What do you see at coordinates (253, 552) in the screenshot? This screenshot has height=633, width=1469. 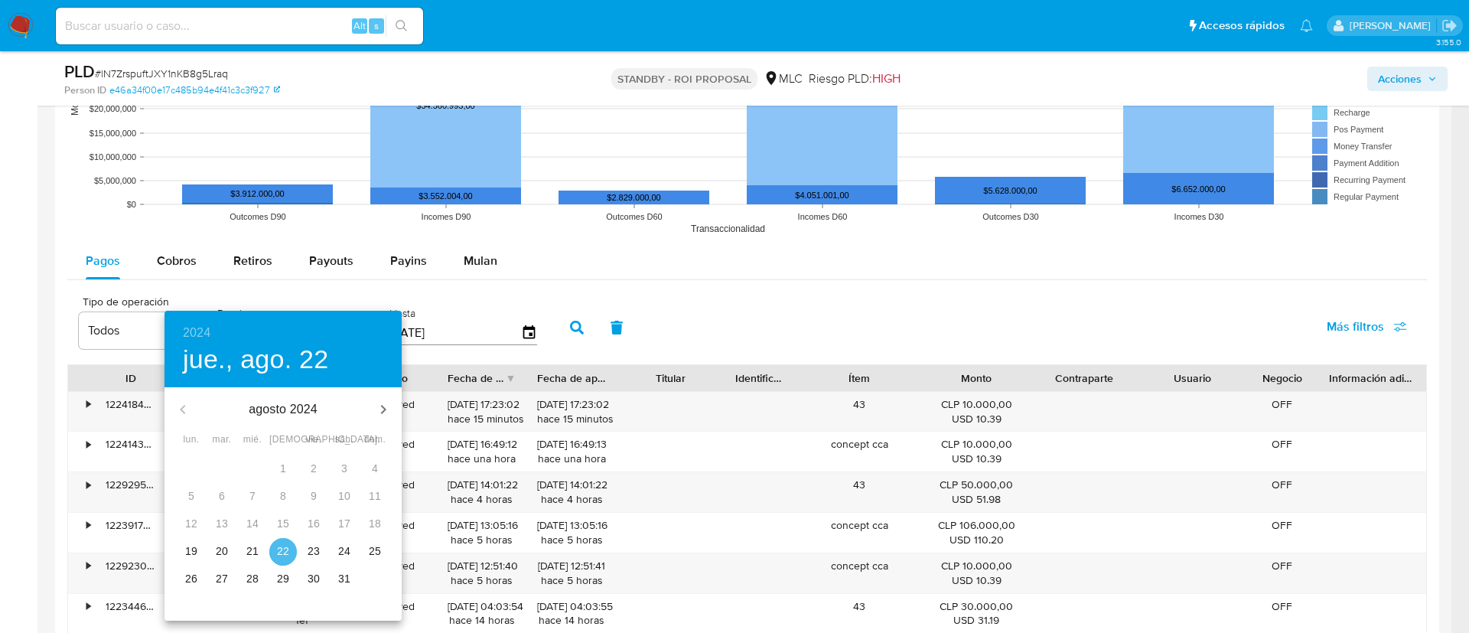 I see `button: 21` at bounding box center [253, 552].